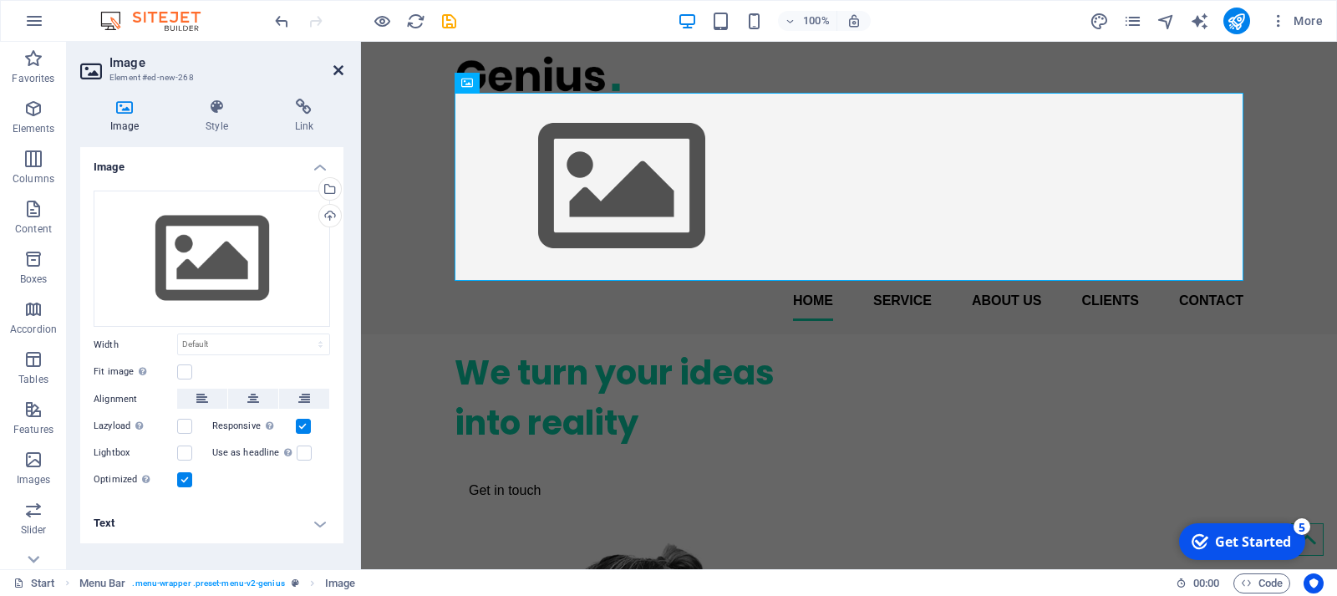 This screenshot has width=1337, height=596. Describe the element at coordinates (159, 21) in the screenshot. I see `img: Editor Logo` at that location.